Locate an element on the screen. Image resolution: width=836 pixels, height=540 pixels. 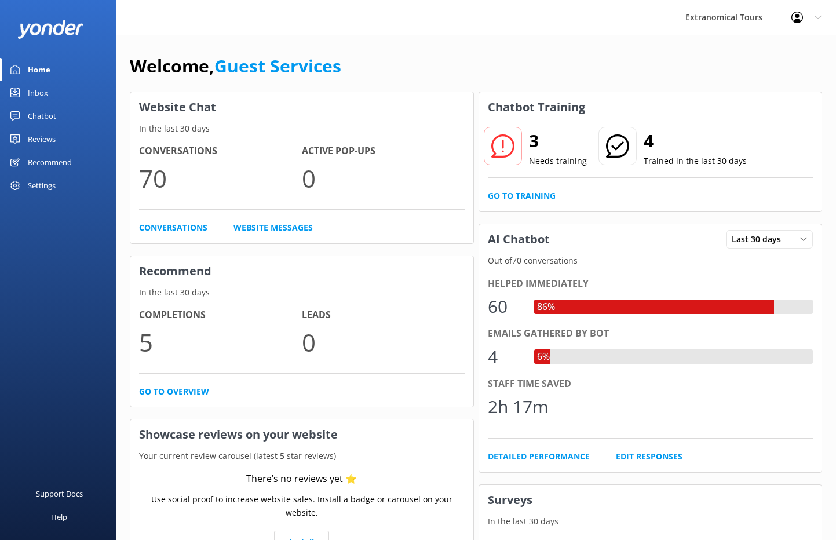
h3: Recommend is located at coordinates (302, 271).